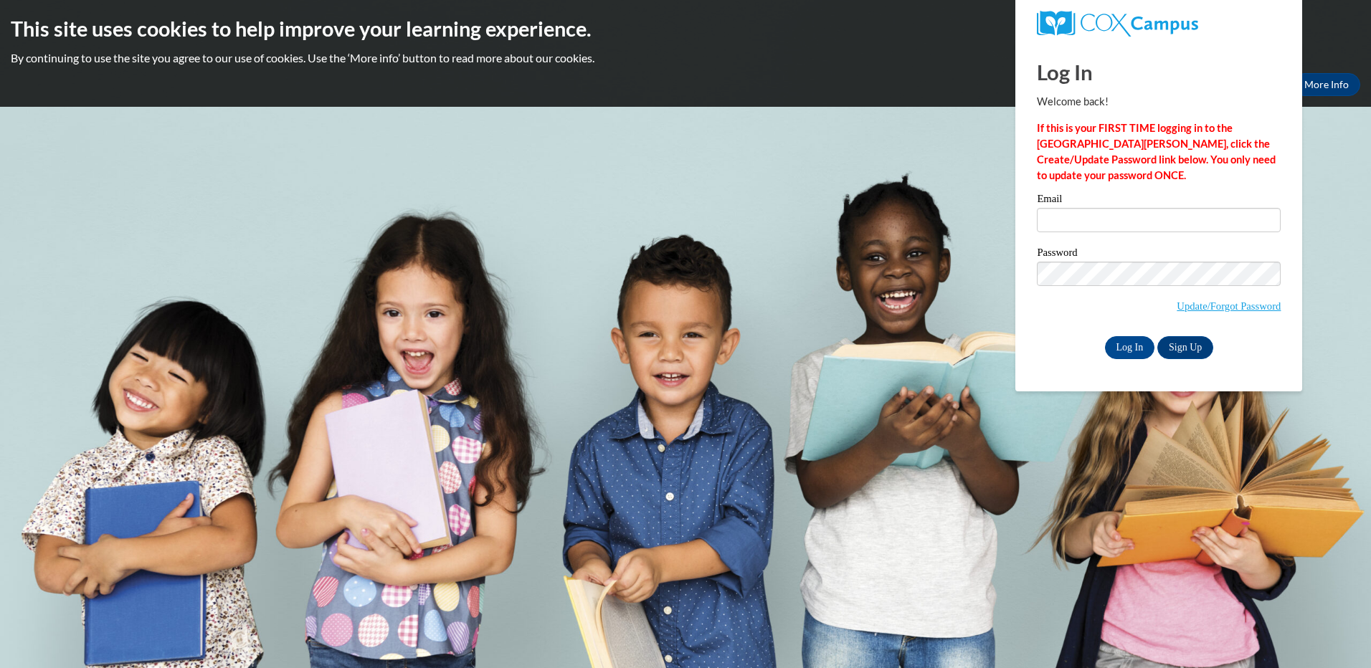 This screenshot has height=668, width=1371. Describe the element at coordinates (686, 29) in the screenshot. I see `h2: This site uses cookies to help improve your learning experience.` at that location.